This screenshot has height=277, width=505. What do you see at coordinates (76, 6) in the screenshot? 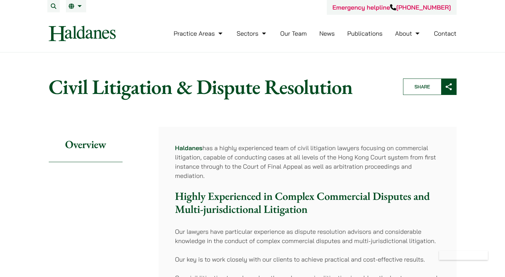
I see `a: EN` at bounding box center [76, 6].